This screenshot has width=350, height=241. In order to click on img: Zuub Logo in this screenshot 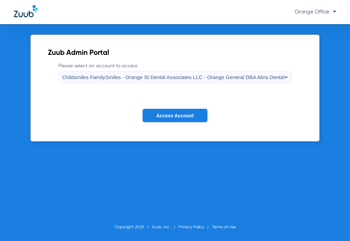, I will do `click(26, 11)`.